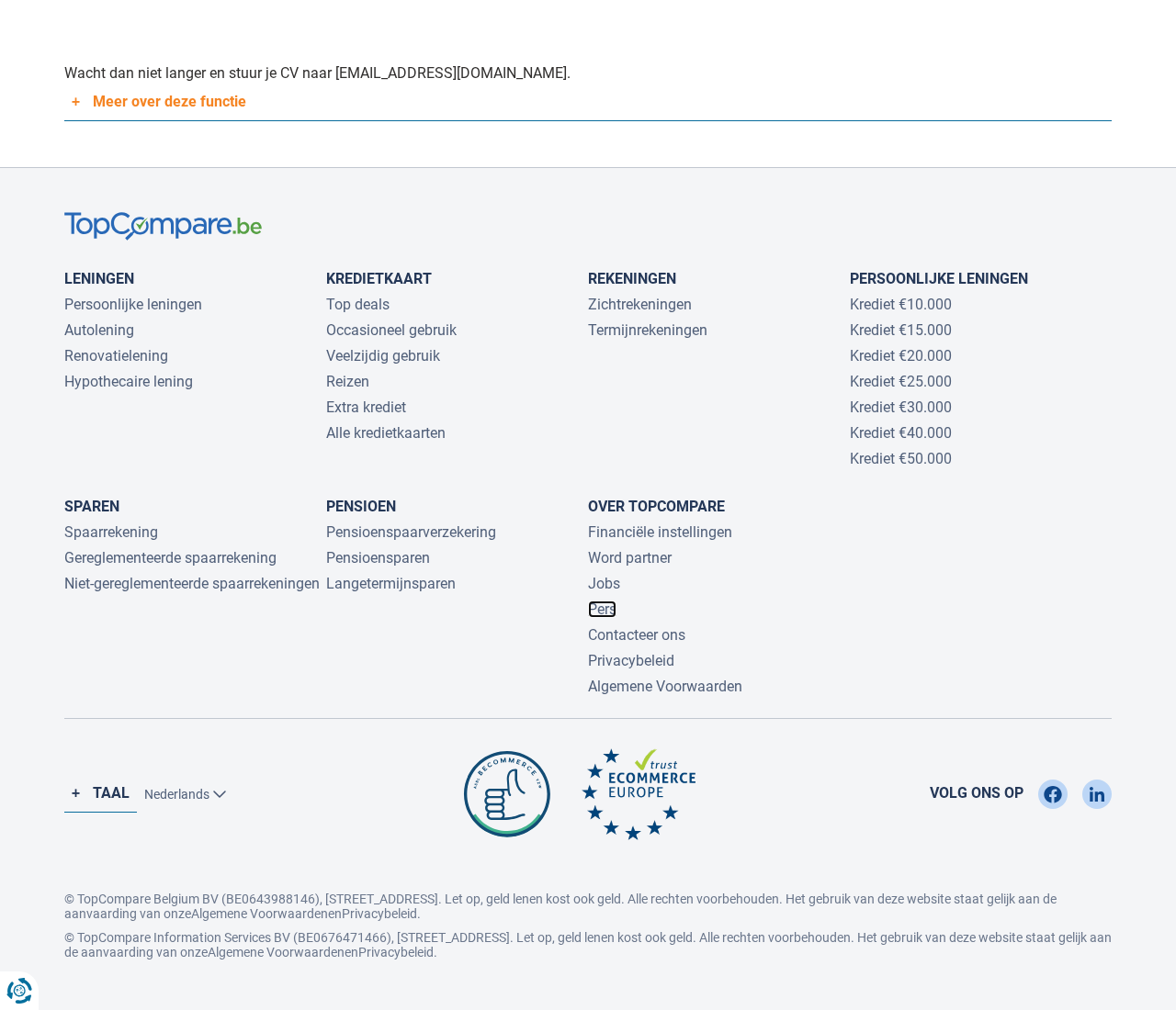  Describe the element at coordinates (588, 103) in the screenshot. I see `a: Meer over deze functie` at that location.